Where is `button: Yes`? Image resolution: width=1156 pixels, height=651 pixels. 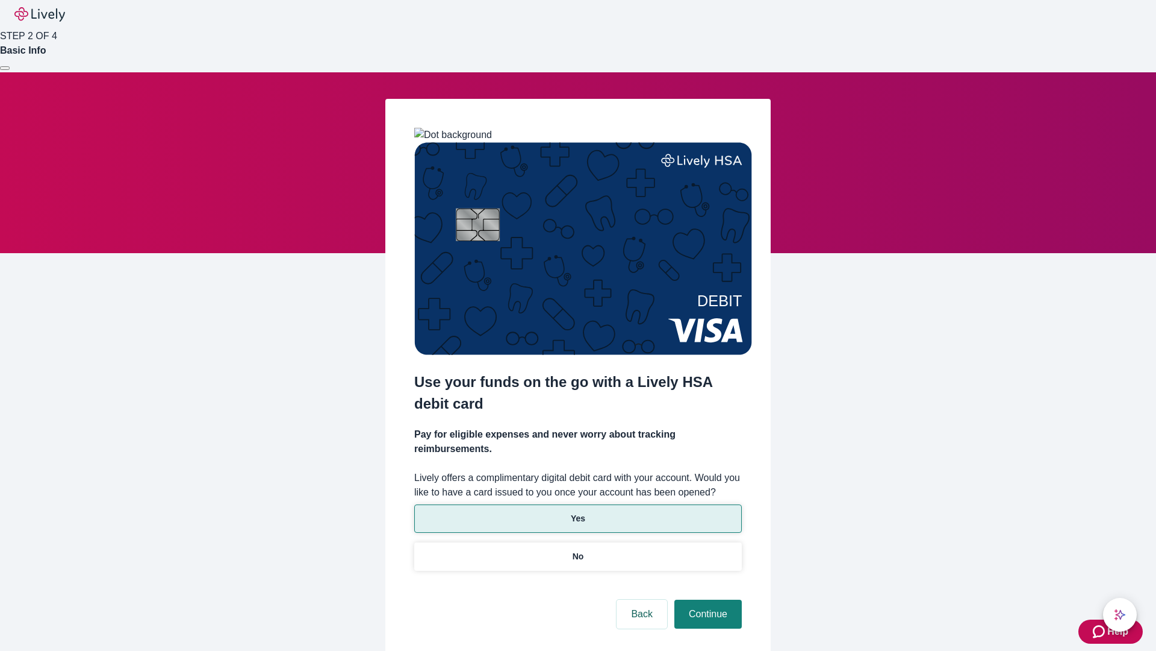
button: Yes is located at coordinates (578, 518).